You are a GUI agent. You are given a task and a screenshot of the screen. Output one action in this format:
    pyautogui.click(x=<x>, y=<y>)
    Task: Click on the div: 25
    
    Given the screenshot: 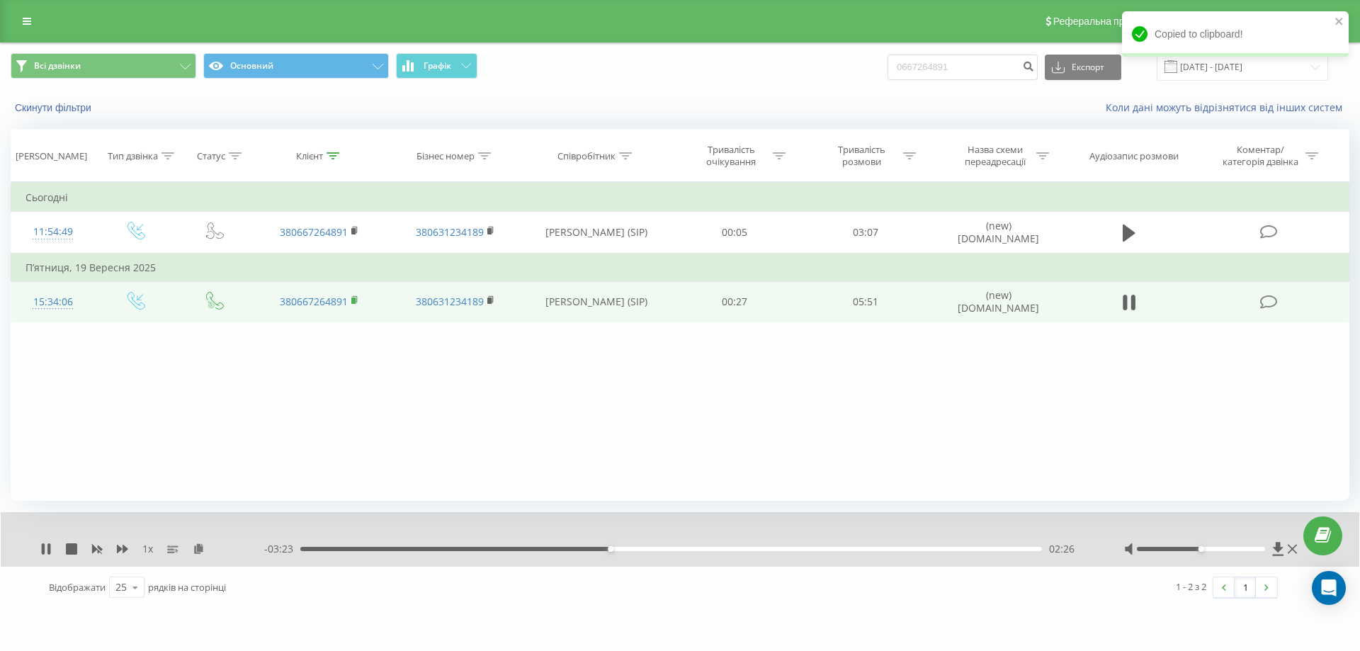 What is the action you would take?
    pyautogui.click(x=121, y=587)
    